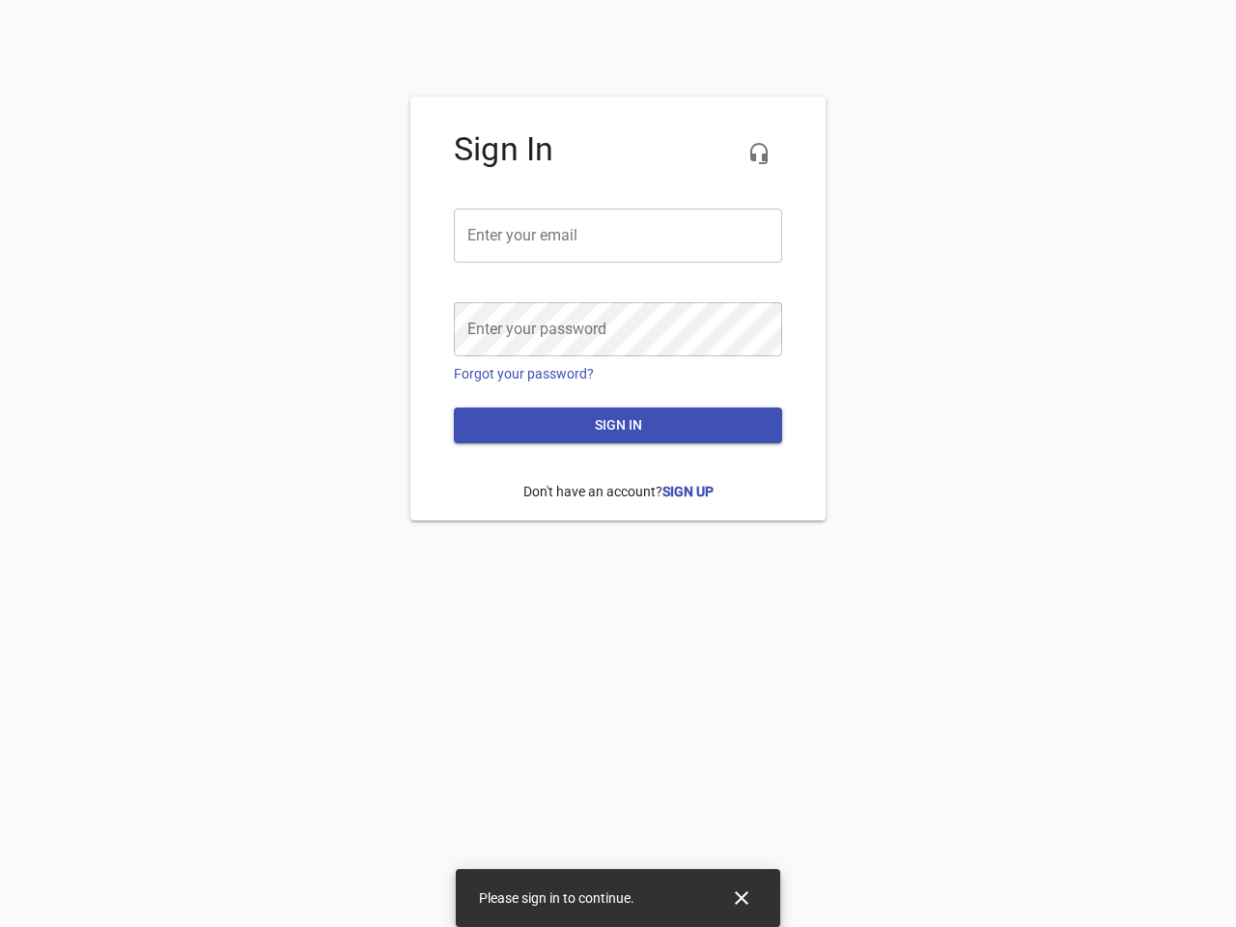 The image size is (1236, 927). Describe the element at coordinates (687, 491) in the screenshot. I see `a: Sign Up` at that location.